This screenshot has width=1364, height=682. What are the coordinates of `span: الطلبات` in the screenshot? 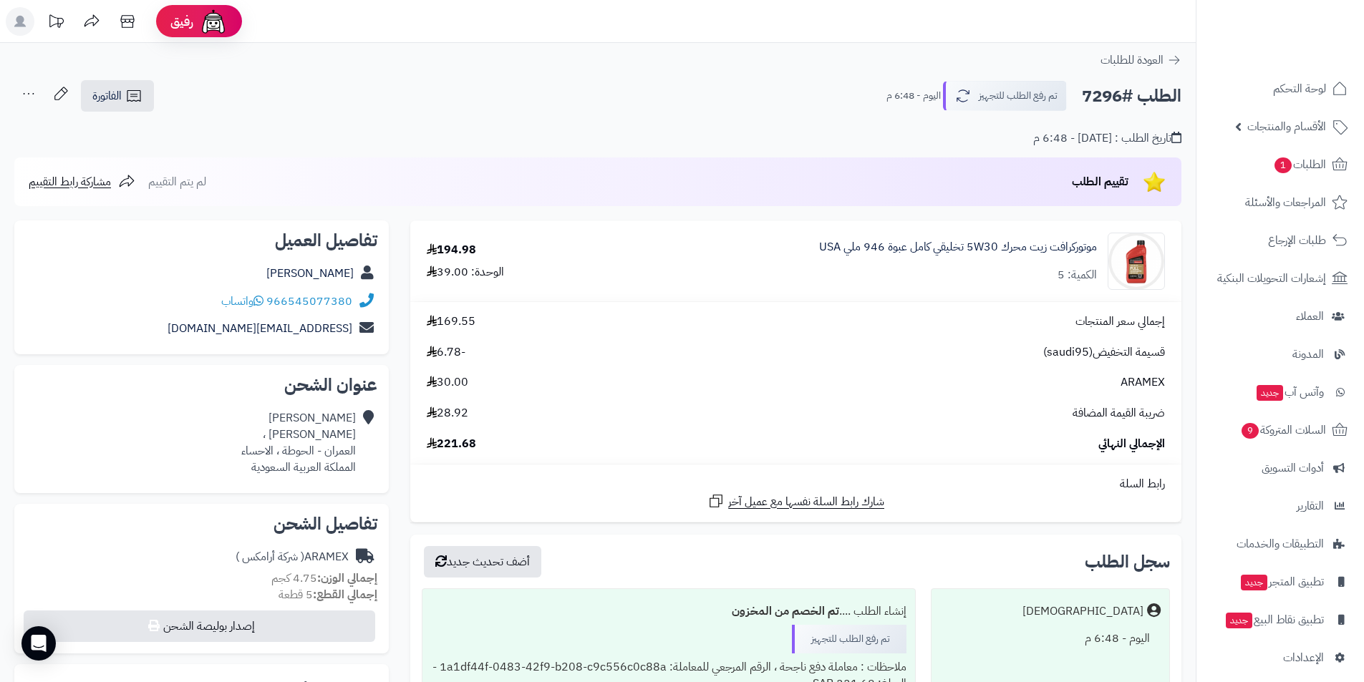 It's located at (1300, 165).